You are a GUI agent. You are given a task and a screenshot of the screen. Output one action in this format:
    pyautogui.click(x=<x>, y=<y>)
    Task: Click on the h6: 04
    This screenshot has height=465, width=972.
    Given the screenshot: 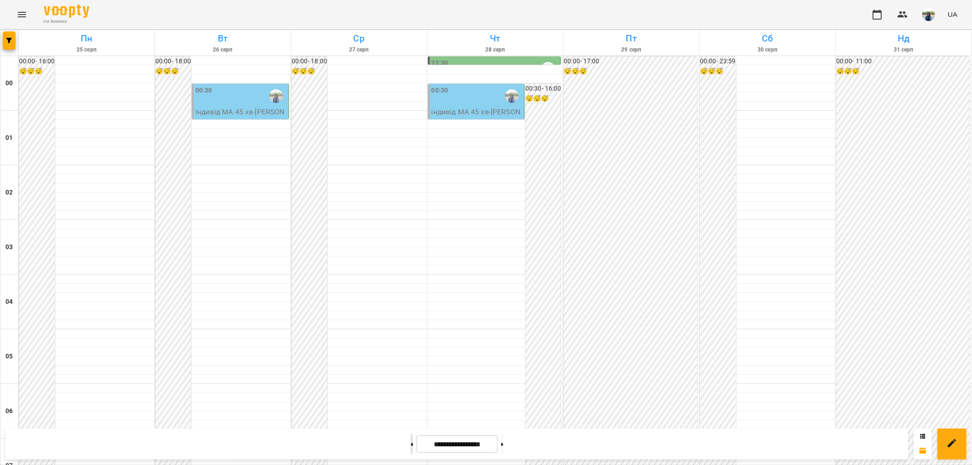 What is the action you would take?
    pyautogui.click(x=9, y=302)
    